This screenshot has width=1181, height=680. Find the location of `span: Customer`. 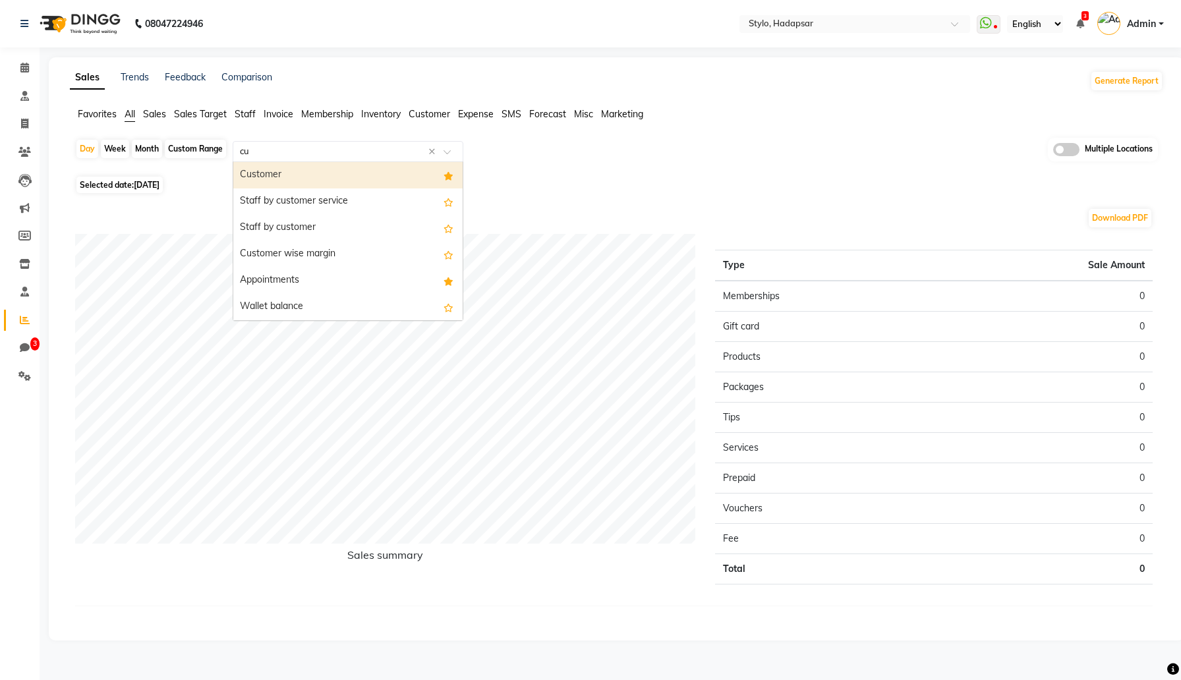

span: Customer is located at coordinates (429, 114).